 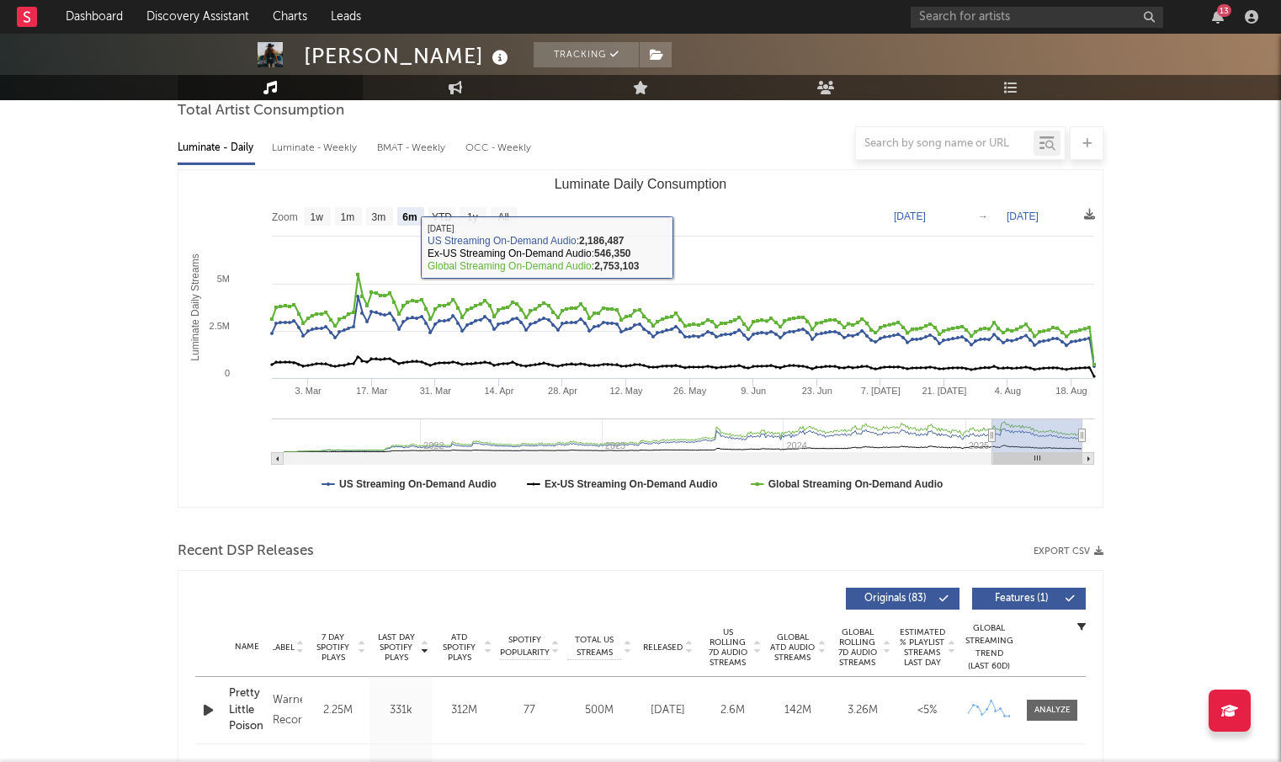 What do you see at coordinates (902, 598) in the screenshot?
I see `button: Originals(83)` at bounding box center [902, 598].